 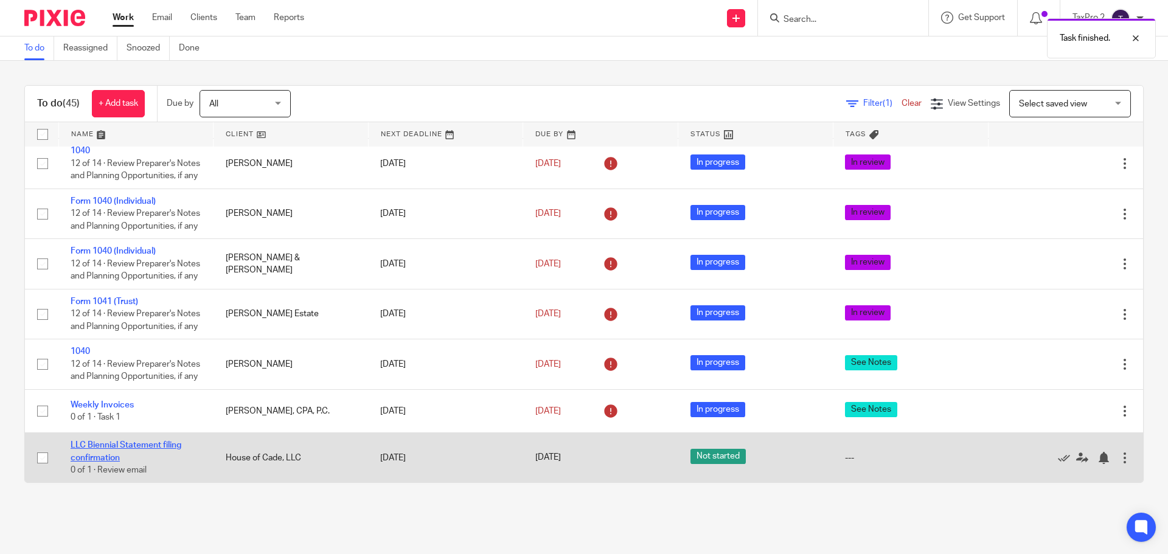 What do you see at coordinates (96, 417) in the screenshot?
I see `span: 0 of 1 · Task 1` at bounding box center [96, 417].